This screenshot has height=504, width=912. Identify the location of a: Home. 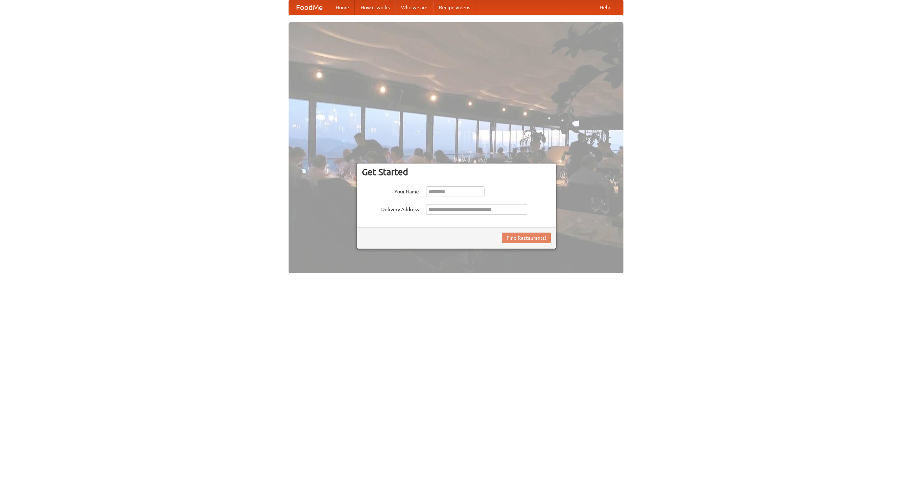
(342, 7).